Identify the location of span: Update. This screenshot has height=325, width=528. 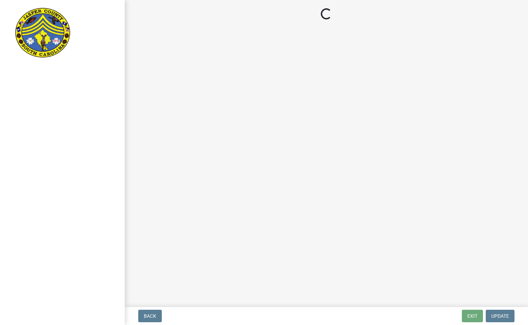
(500, 316).